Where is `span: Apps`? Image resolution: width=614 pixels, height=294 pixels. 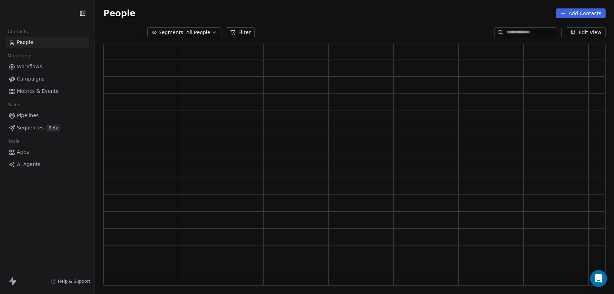 span: Apps is located at coordinates (23, 152).